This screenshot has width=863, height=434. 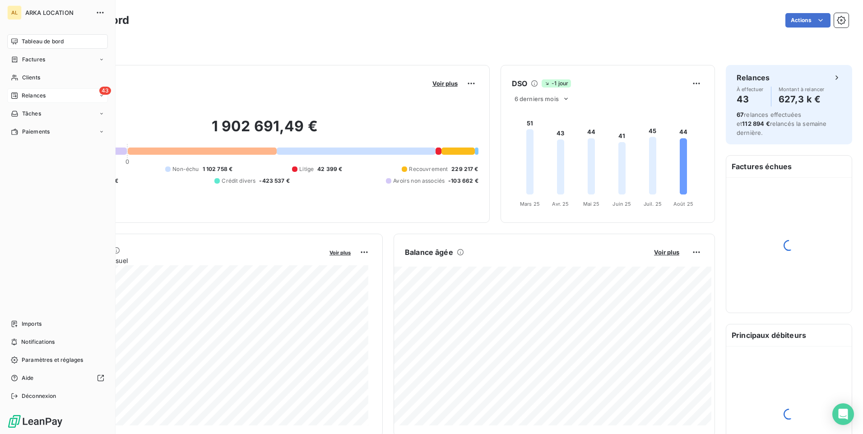 What do you see at coordinates (264, 131) in the screenshot?
I see `h2: 1 902 691,49 €` at bounding box center [264, 131].